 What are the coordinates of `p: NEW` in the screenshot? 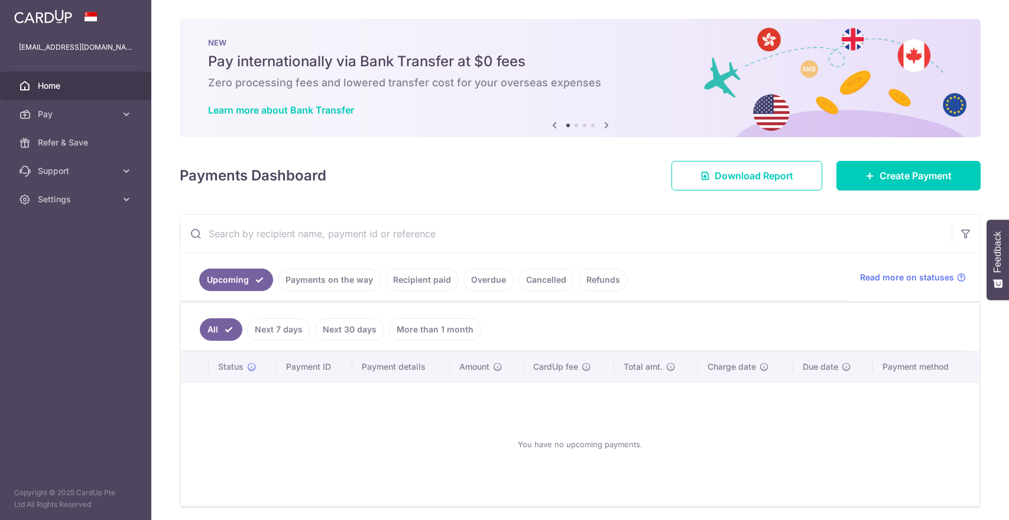 It's located at (580, 43).